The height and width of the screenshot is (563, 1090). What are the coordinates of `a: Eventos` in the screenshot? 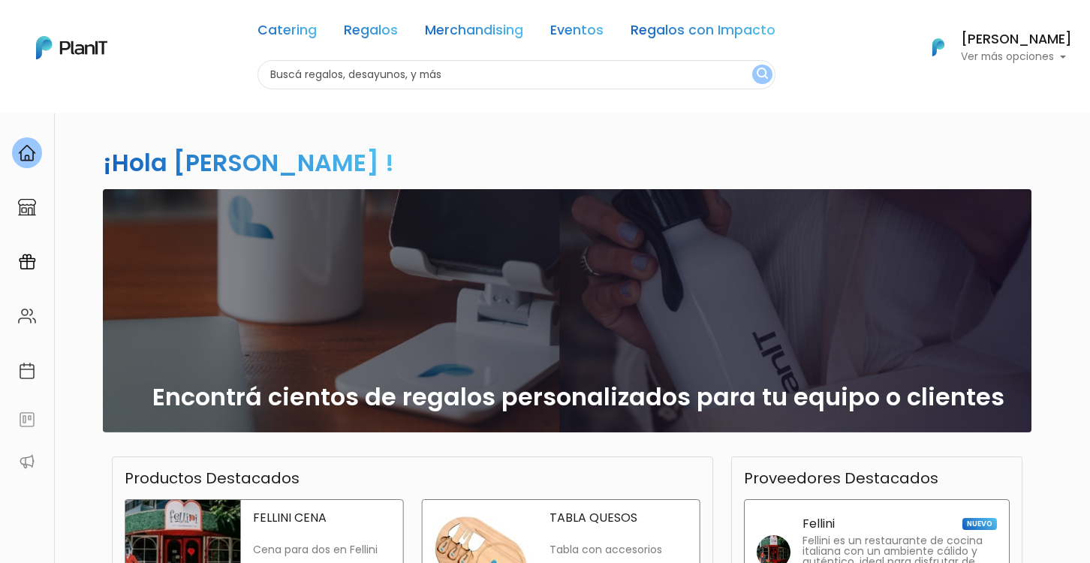 It's located at (577, 33).